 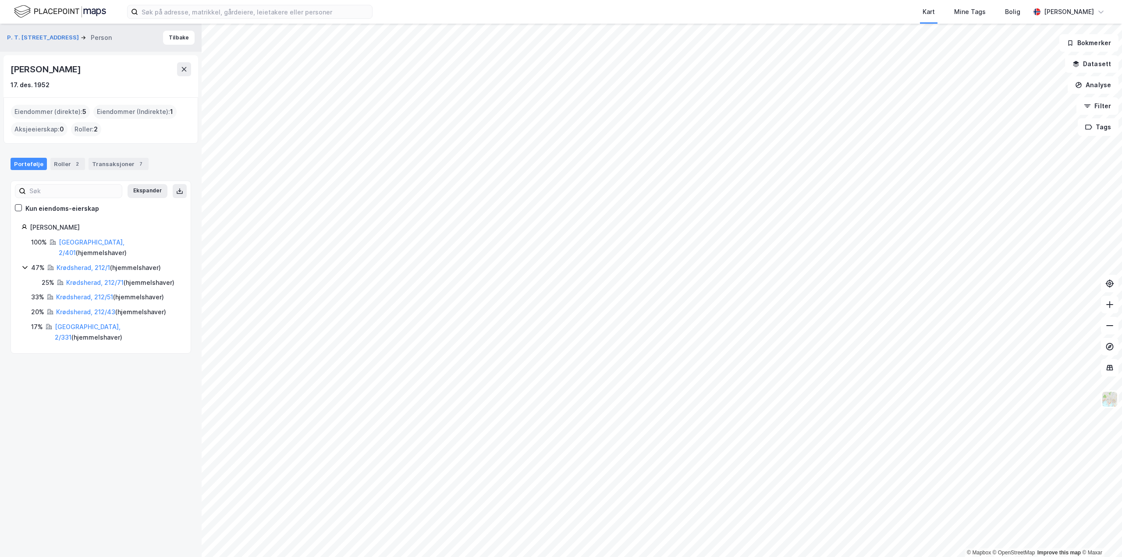 I want to click on div: Person, so click(x=101, y=38).